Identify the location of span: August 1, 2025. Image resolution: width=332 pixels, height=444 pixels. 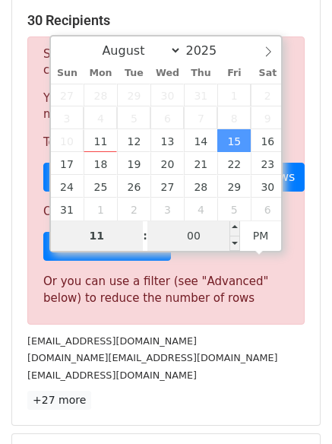
(234, 95).